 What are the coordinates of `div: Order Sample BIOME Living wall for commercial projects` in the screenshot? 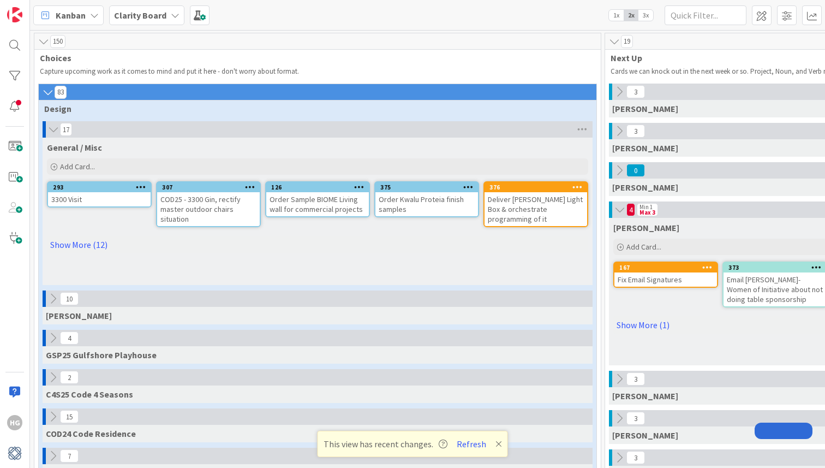 It's located at (318, 204).